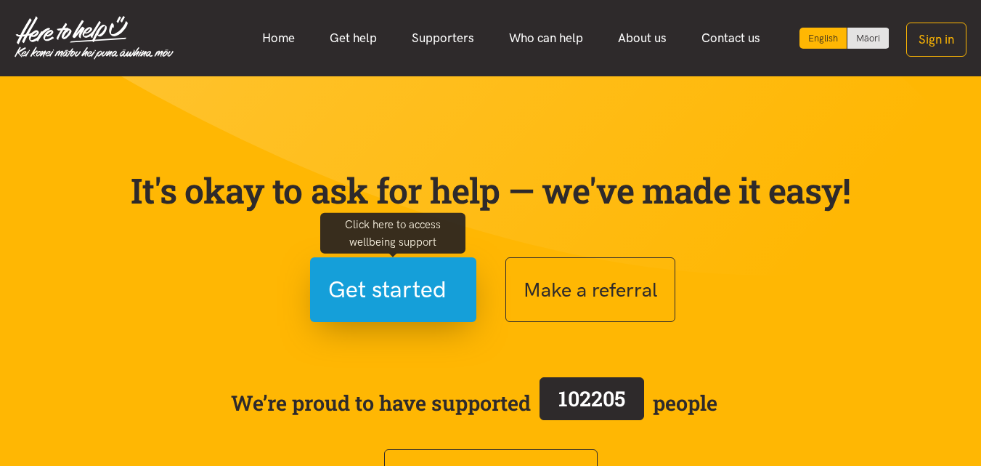 Image resolution: width=981 pixels, height=466 pixels. Describe the element at coordinates (278, 38) in the screenshot. I see `a: Home` at that location.